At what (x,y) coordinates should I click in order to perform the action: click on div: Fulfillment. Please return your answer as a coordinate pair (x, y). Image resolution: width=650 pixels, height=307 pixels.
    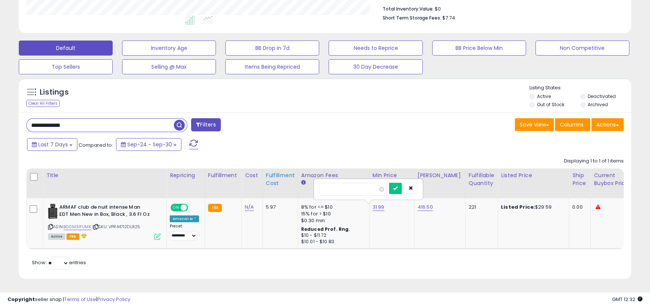
    Looking at the image, I should click on (223, 175).